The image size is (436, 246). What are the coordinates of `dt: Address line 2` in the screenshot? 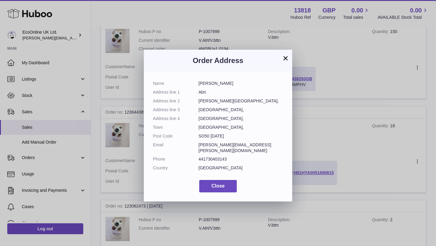 It's located at (176, 101).